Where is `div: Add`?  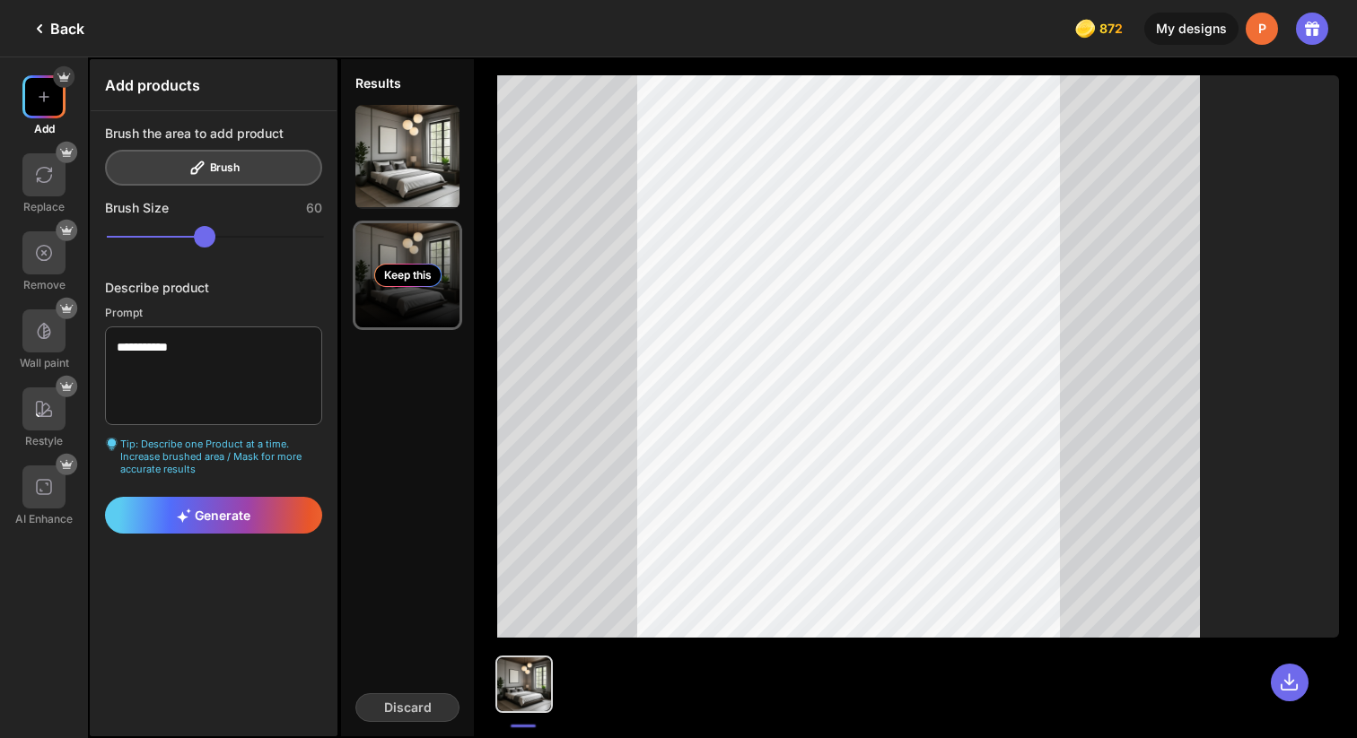
div: Add is located at coordinates (44, 128).